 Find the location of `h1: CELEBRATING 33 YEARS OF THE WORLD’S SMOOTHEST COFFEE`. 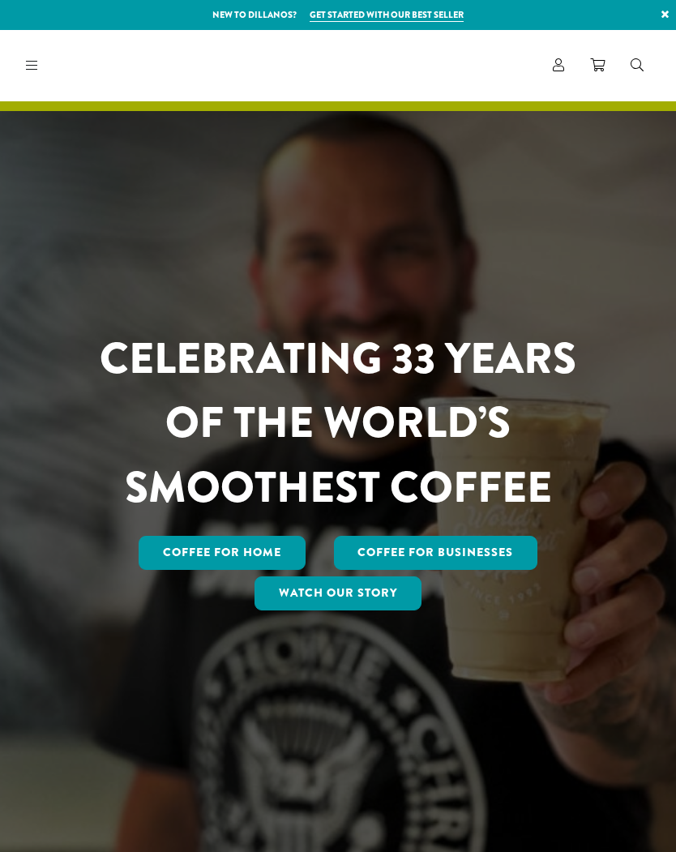

h1: CELEBRATING 33 YEARS OF THE WORLD’S SMOOTHEST COFFEE is located at coordinates (338, 423).